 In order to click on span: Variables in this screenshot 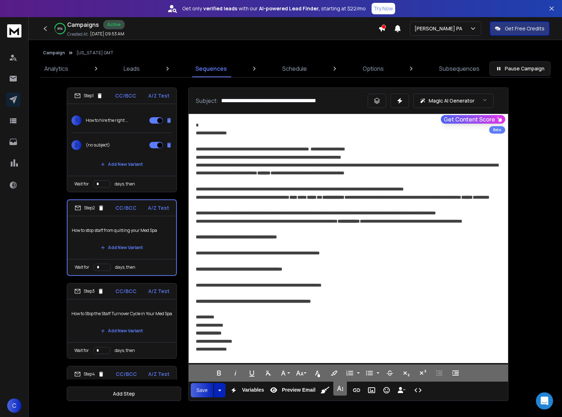, I will do `click(253, 389)`.